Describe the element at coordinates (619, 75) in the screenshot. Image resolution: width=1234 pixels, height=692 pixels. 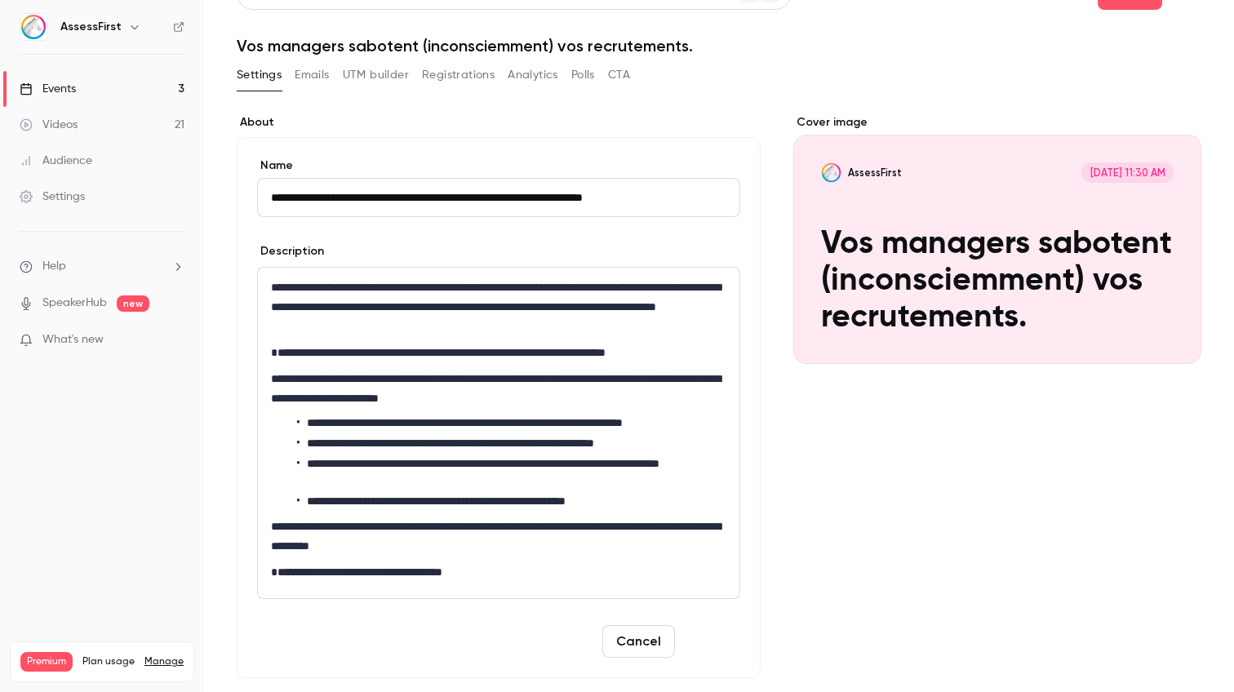
I see `button: CTA` at that location.